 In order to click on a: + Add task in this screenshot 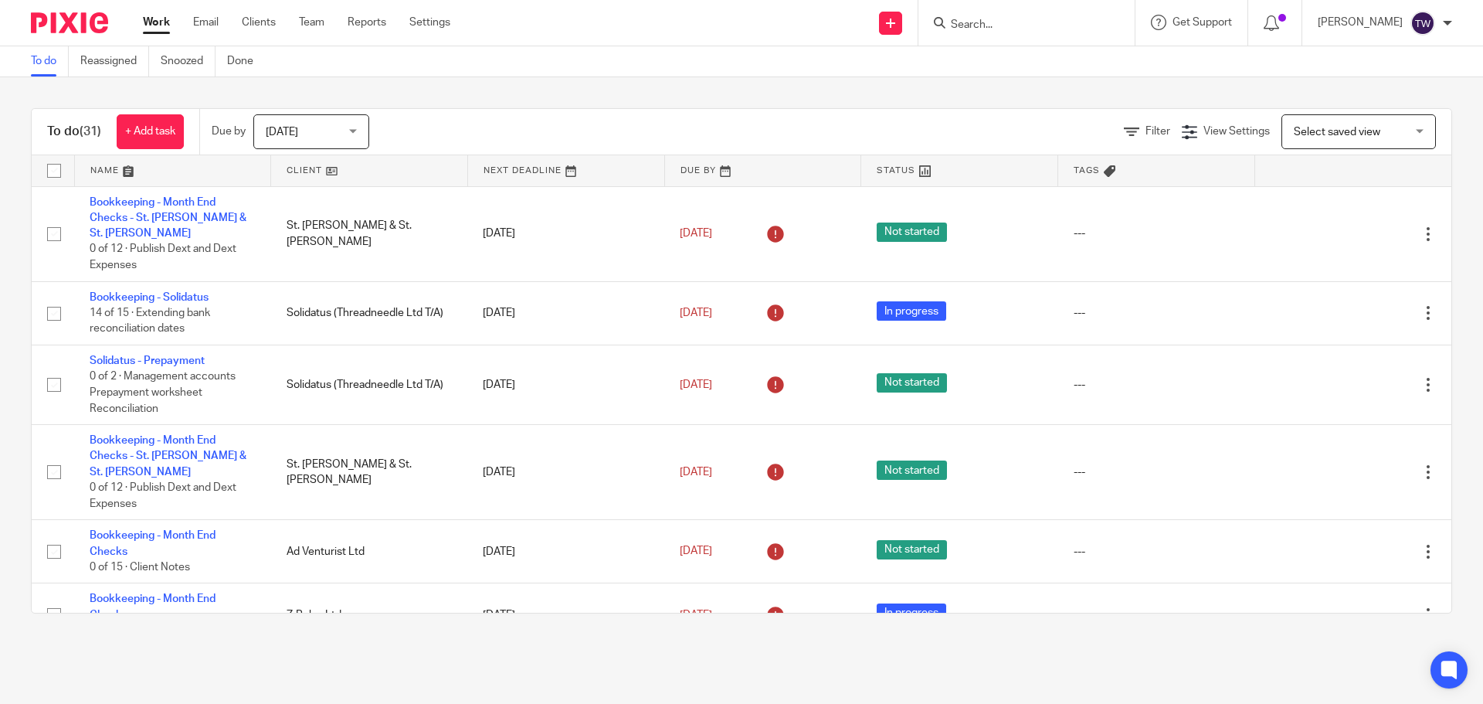, I will do `click(150, 131)`.